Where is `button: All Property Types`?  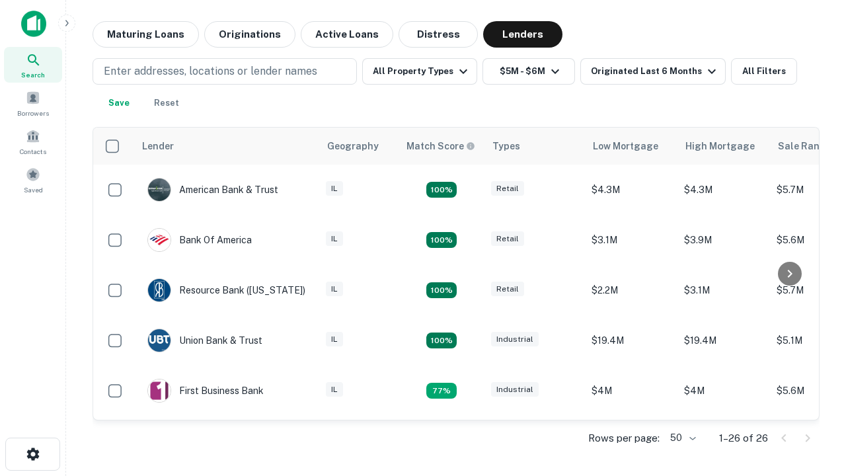 button: All Property Types is located at coordinates (420, 71).